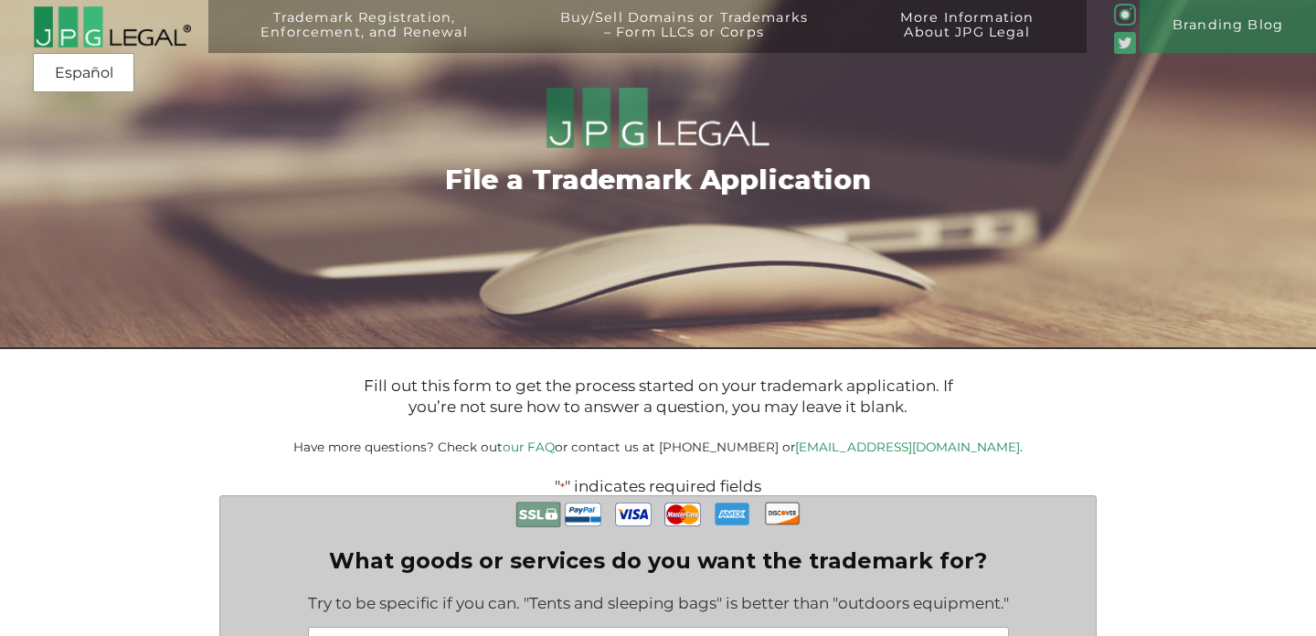 This screenshot has height=636, width=1316. I want to click on a: our FAQ, so click(528, 447).